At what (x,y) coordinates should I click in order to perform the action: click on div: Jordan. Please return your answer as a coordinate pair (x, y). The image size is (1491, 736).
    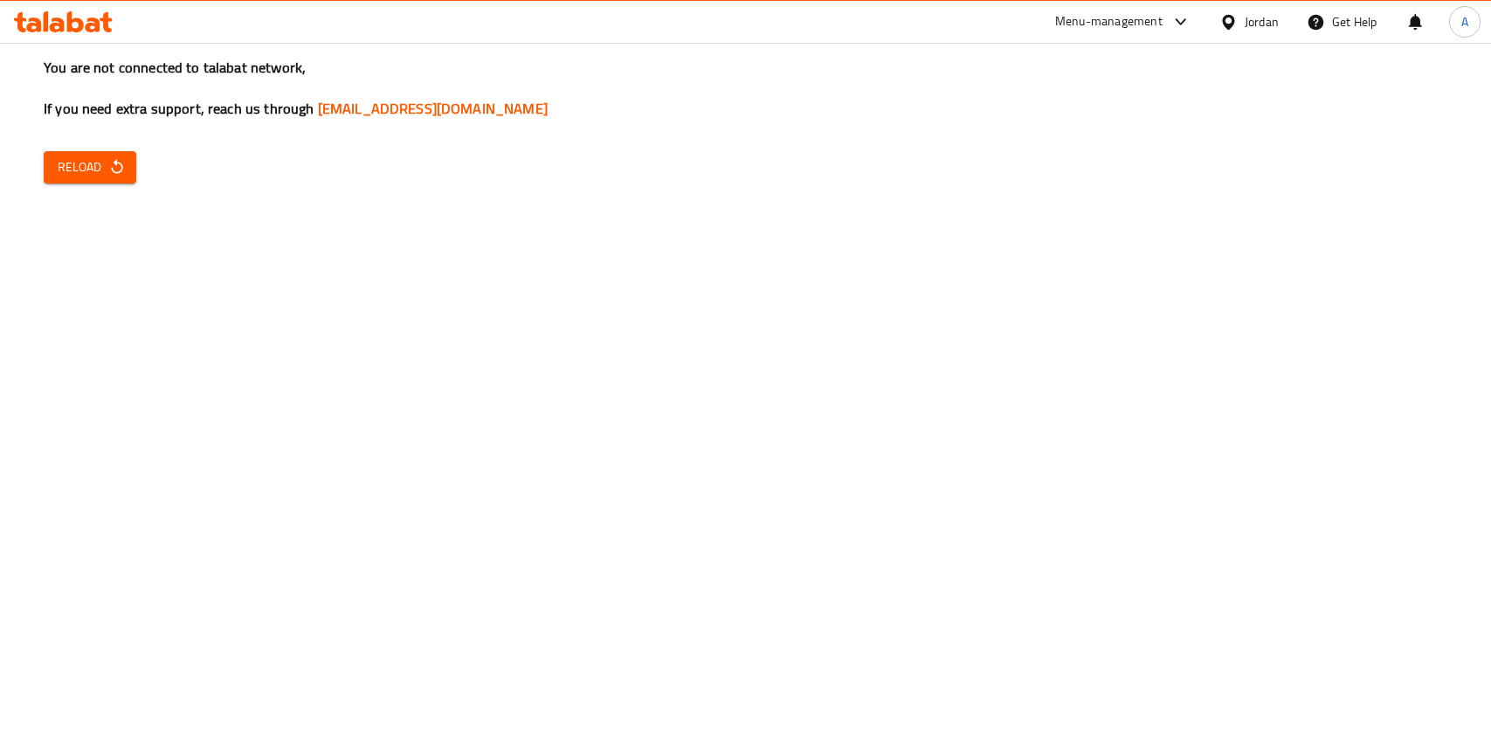
    Looking at the image, I should click on (1261, 22).